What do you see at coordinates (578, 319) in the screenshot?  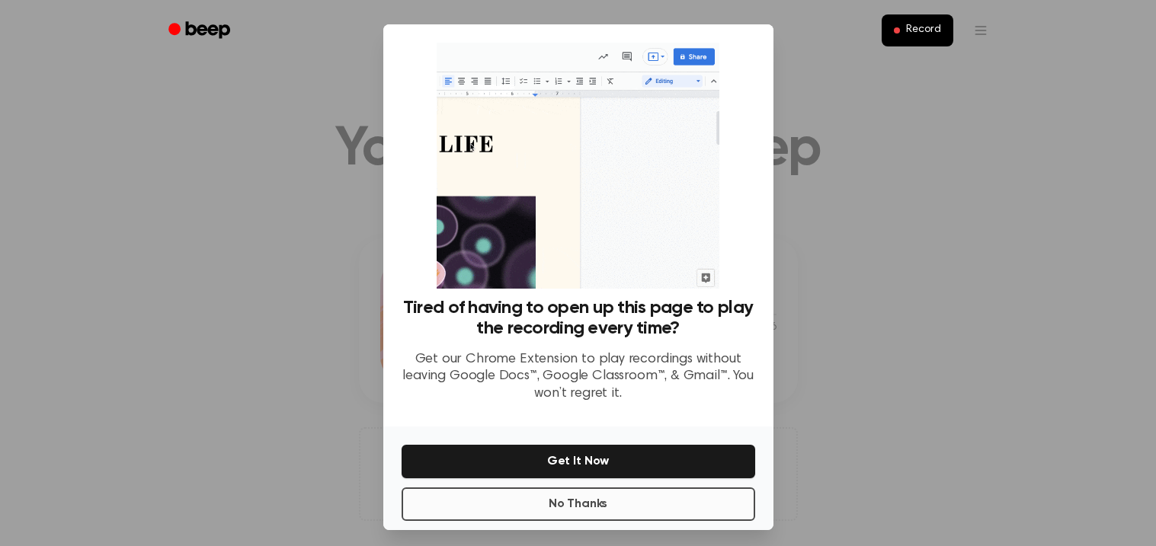 I see `h3: Tired of having to open up this page to play the recording every time?` at bounding box center [578, 319].